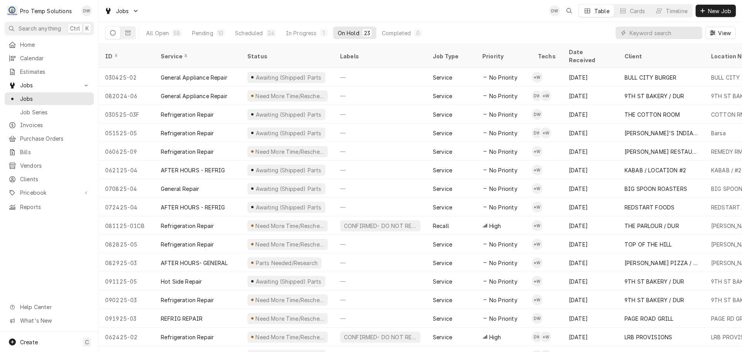 This screenshot has height=352, width=742. What do you see at coordinates (127, 300) in the screenshot?
I see `div: 090225-03` at bounding box center [127, 300].